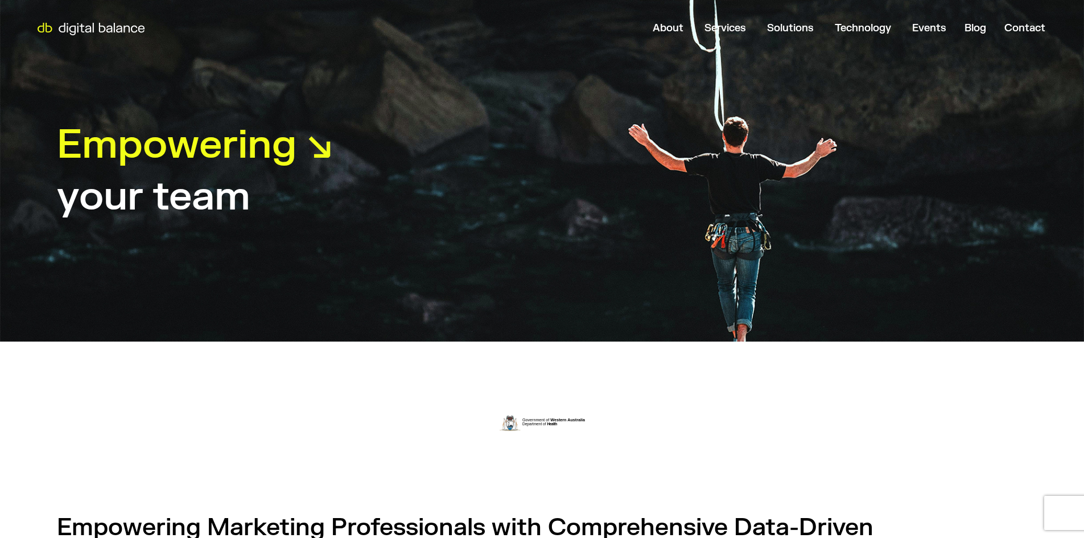 Image resolution: width=1084 pixels, height=538 pixels. What do you see at coordinates (929, 28) in the screenshot?
I see `span: Events` at bounding box center [929, 28].